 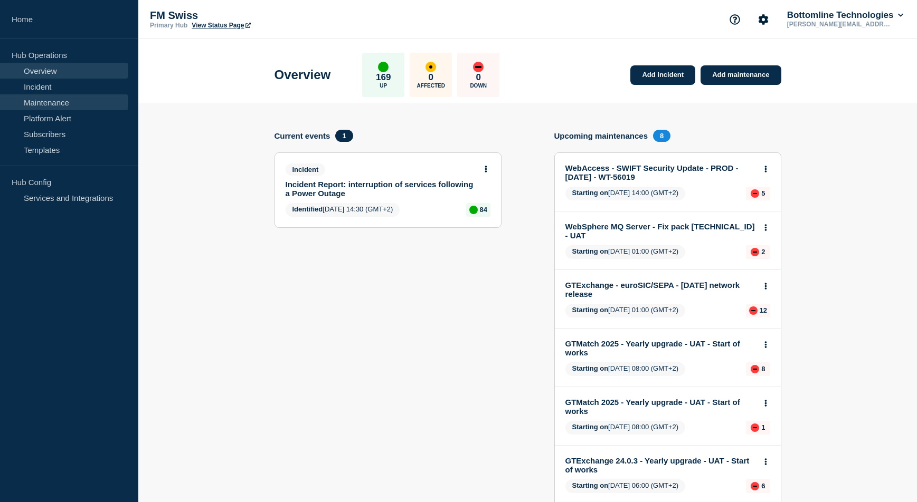 What do you see at coordinates (168, 25) in the screenshot?
I see `p: Primary Hub` at bounding box center [168, 25].